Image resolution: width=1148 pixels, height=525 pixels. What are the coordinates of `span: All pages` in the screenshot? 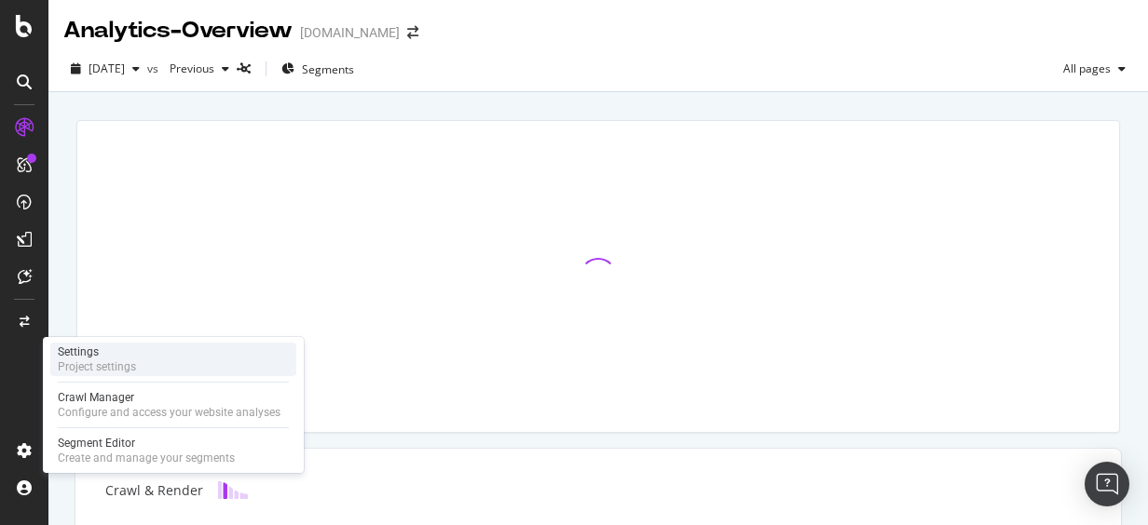 It's located at (1082, 68).